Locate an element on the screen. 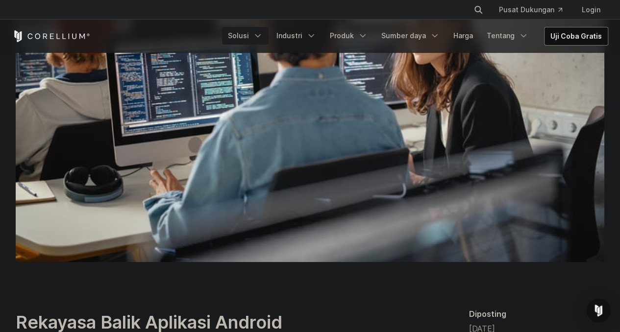  font: Industri is located at coordinates (289, 35).